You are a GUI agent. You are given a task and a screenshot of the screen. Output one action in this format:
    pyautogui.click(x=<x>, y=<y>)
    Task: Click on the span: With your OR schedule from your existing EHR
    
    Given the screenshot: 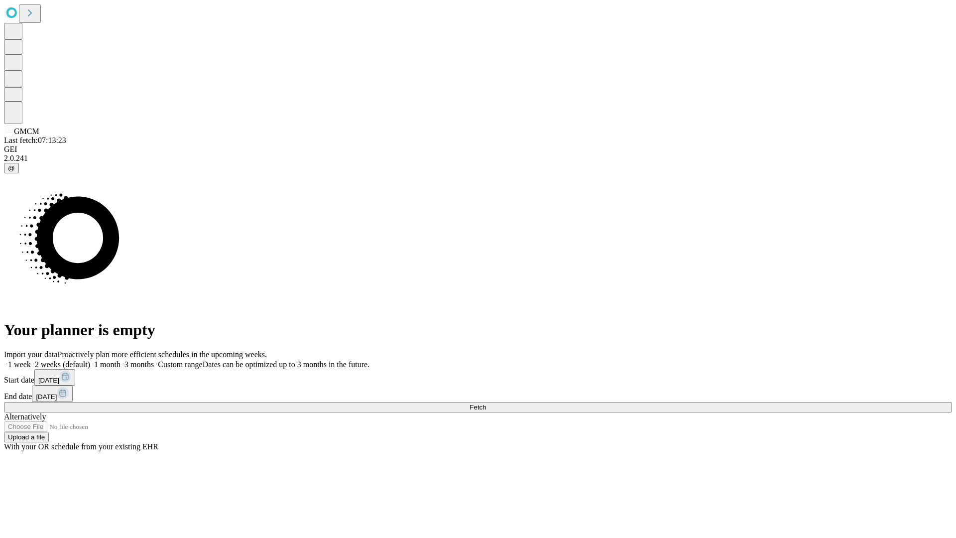 What is the action you would take?
    pyautogui.click(x=81, y=446)
    